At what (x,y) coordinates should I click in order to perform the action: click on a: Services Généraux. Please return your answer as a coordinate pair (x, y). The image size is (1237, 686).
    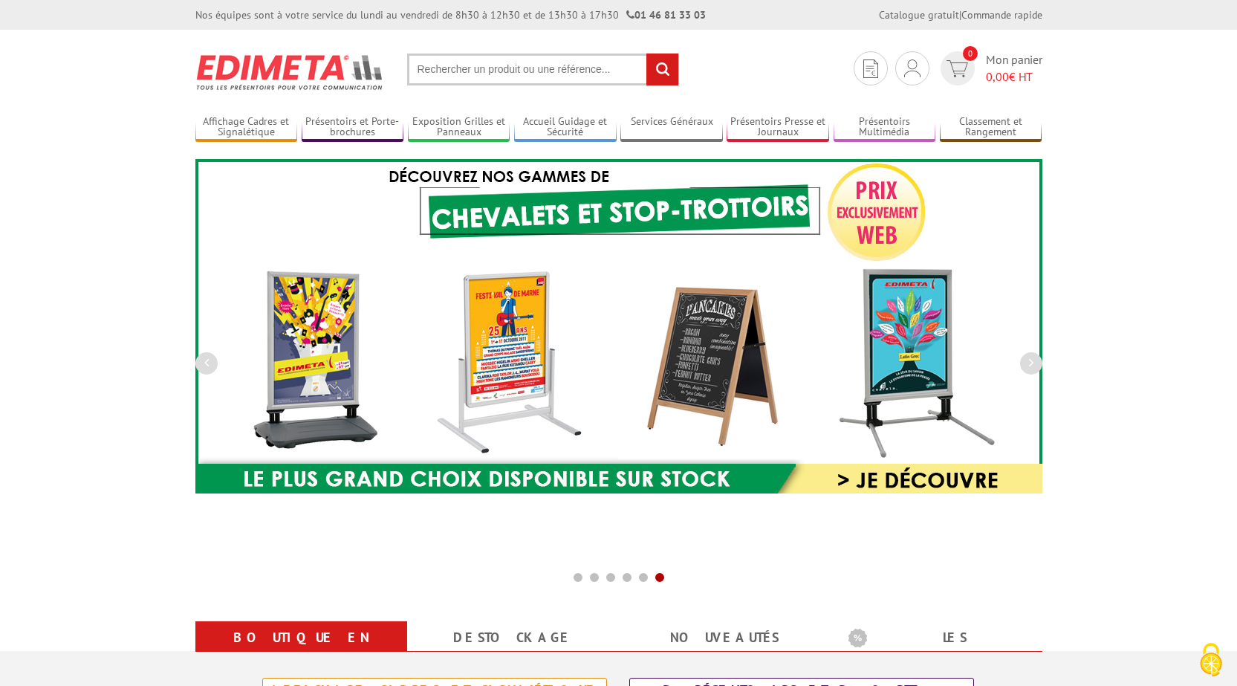
    Looking at the image, I should click on (671, 127).